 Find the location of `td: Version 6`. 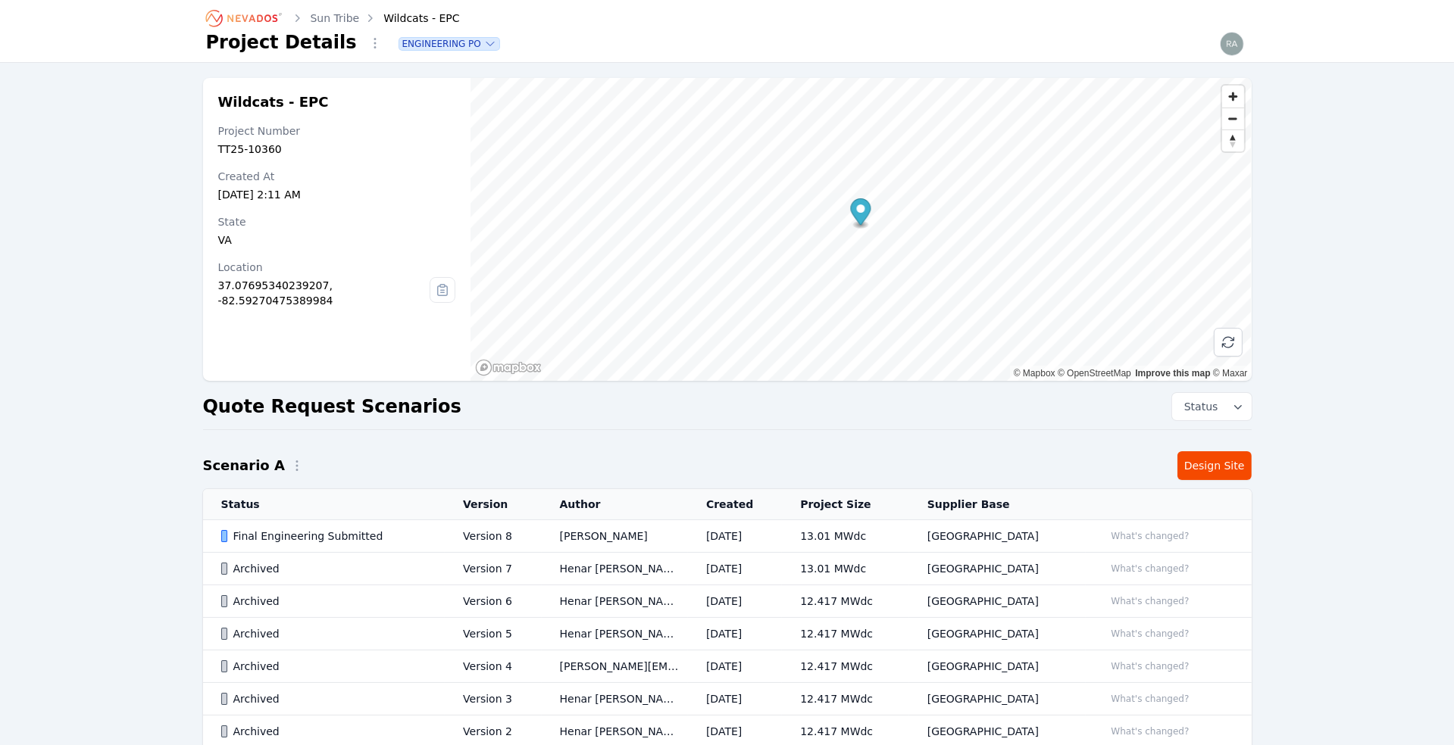

td: Version 6 is located at coordinates (492, 601).